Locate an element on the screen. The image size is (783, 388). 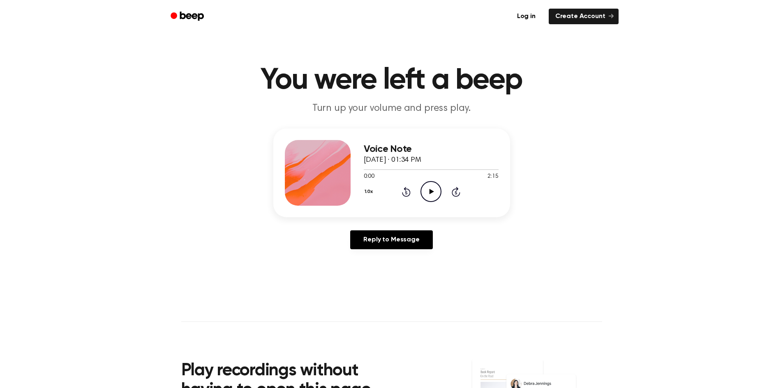
span: 2:15 is located at coordinates (493, 177).